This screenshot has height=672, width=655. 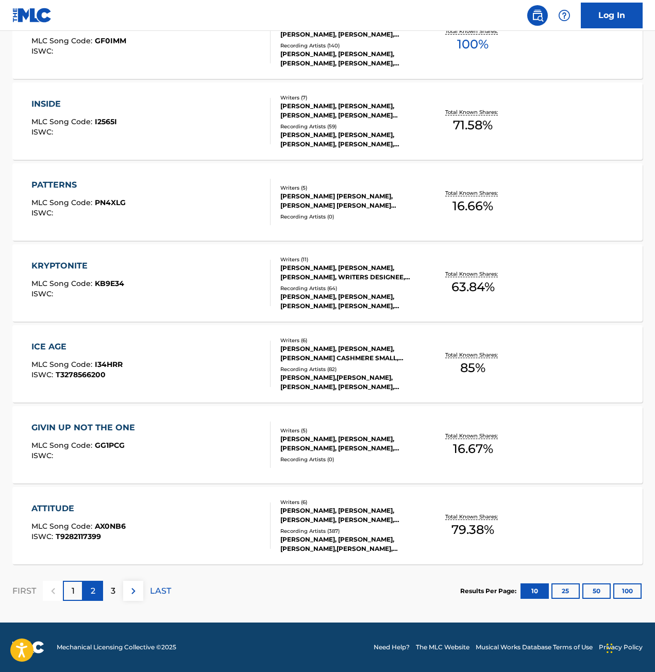 What do you see at coordinates (93, 591) in the screenshot?
I see `p: 2` at bounding box center [93, 591].